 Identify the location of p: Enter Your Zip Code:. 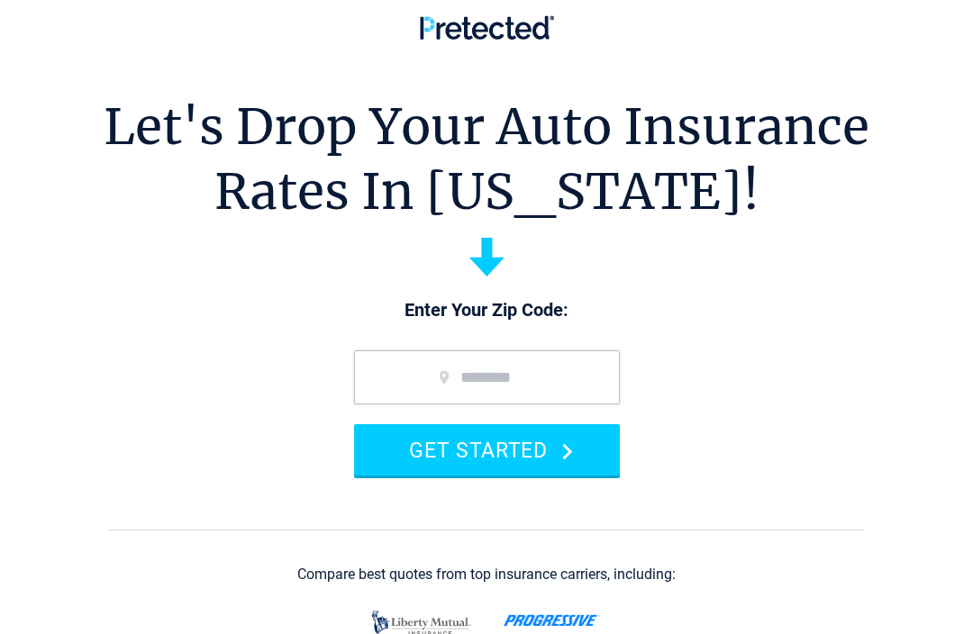
(486, 311).